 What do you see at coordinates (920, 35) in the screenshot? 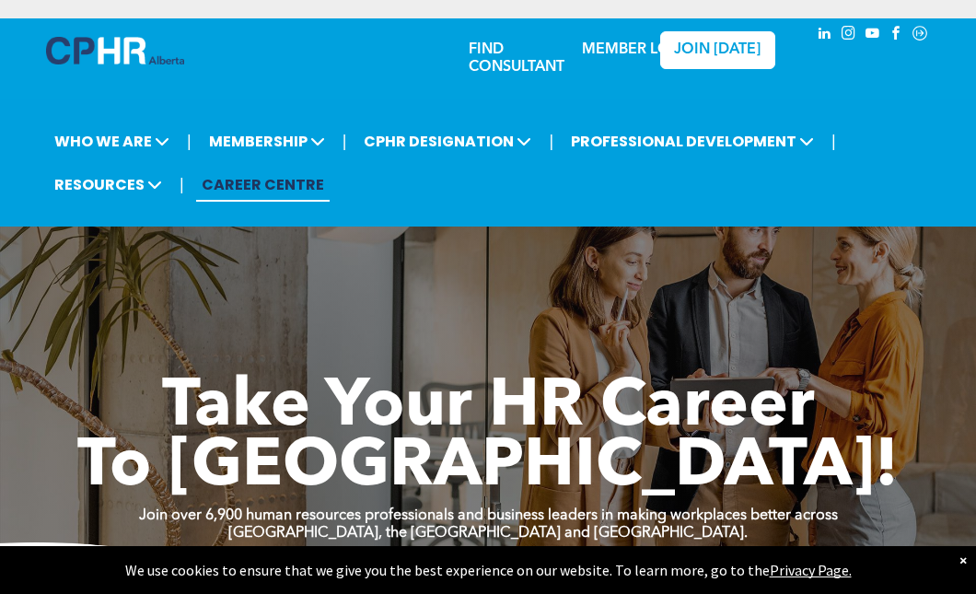
I see `a: Social network` at bounding box center [920, 35].